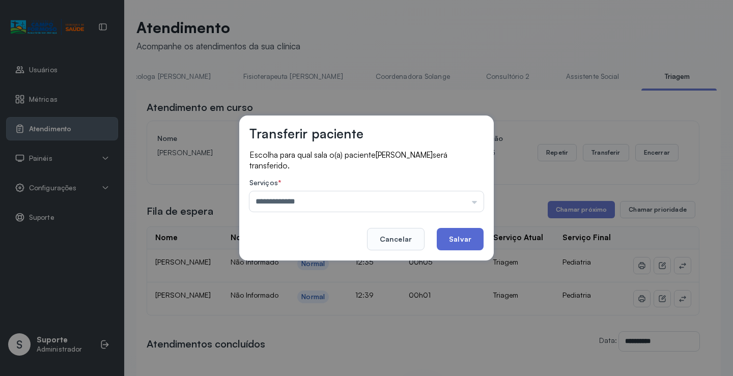  Describe the element at coordinates (367, 160) in the screenshot. I see `p: Escolha para qual sala o(a) paciente será transferido.` at that location.